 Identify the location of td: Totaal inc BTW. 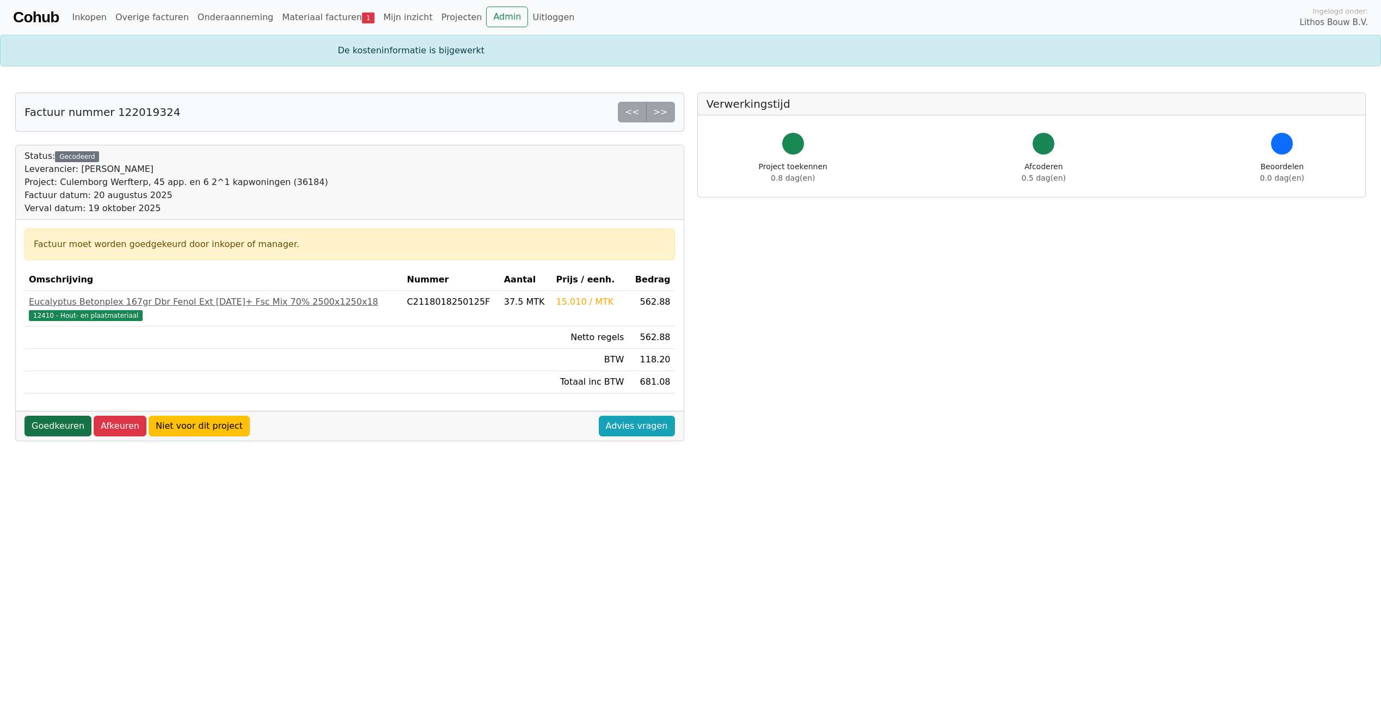
(590, 382).